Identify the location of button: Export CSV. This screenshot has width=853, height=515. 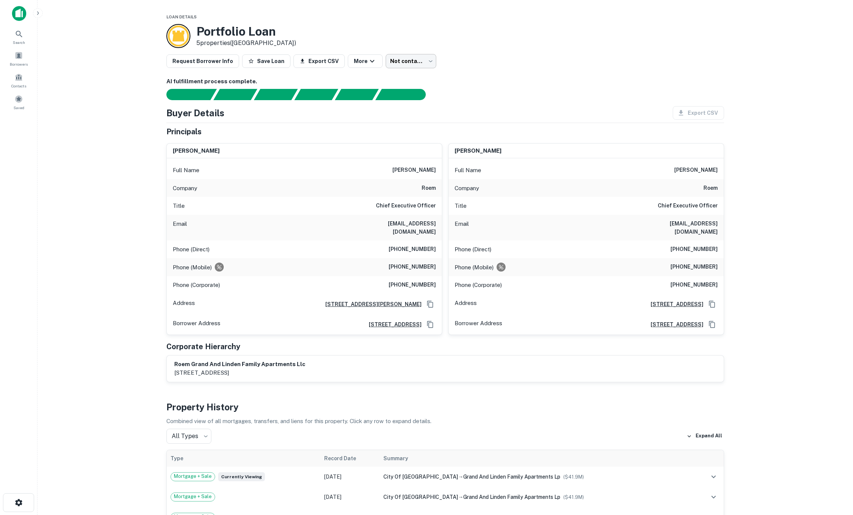
(319, 61).